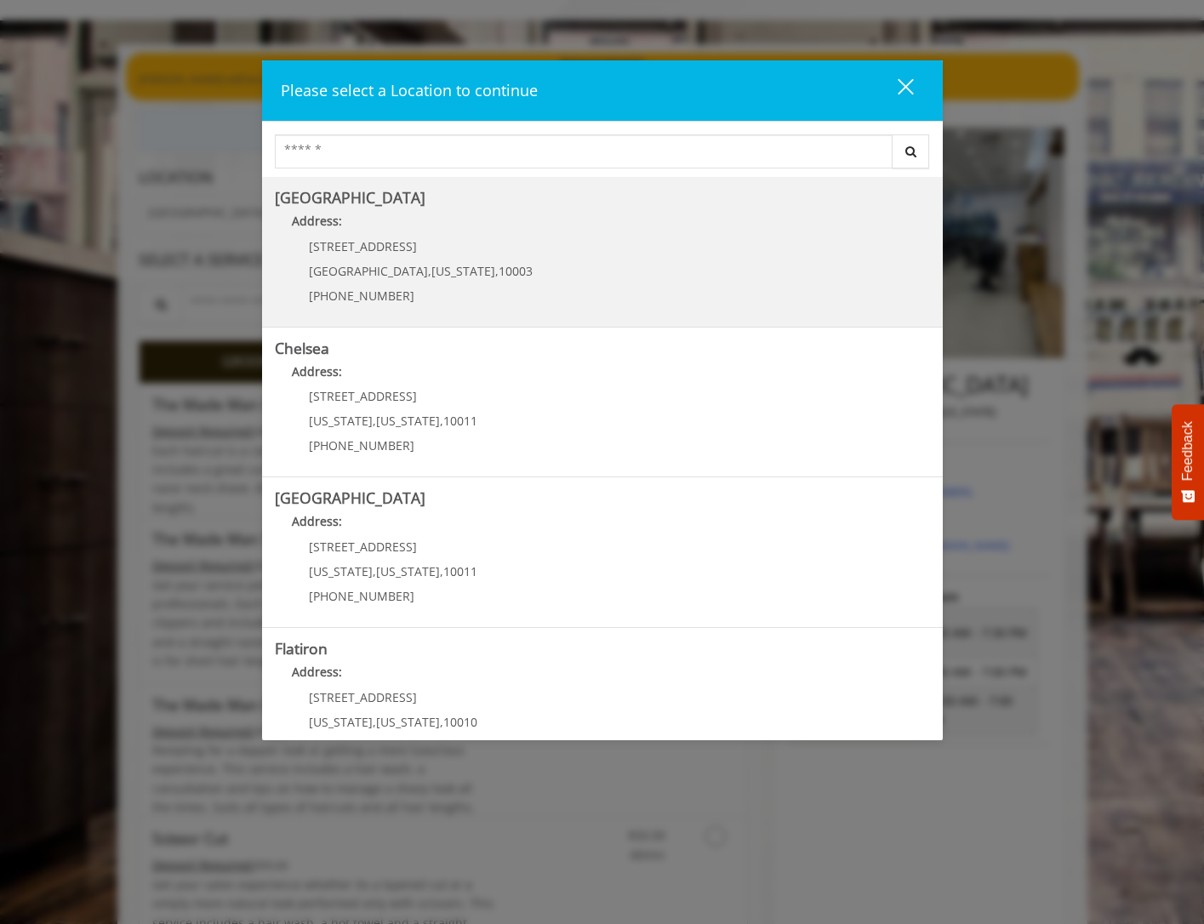 This screenshot has height=924, width=1204. What do you see at coordinates (301, 649) in the screenshot?
I see `b: Flatiron` at bounding box center [301, 649].